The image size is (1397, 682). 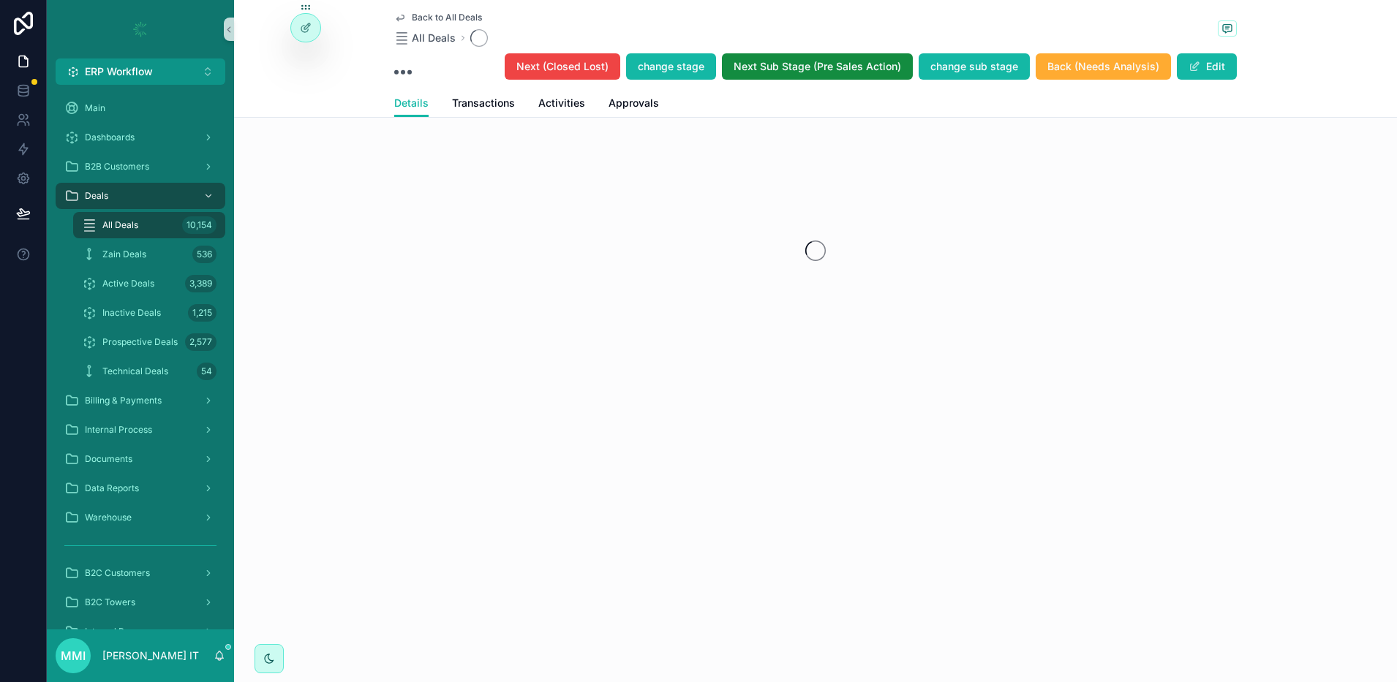 What do you see at coordinates (562, 67) in the screenshot?
I see `button: Next (Closed Lost)` at bounding box center [562, 67].